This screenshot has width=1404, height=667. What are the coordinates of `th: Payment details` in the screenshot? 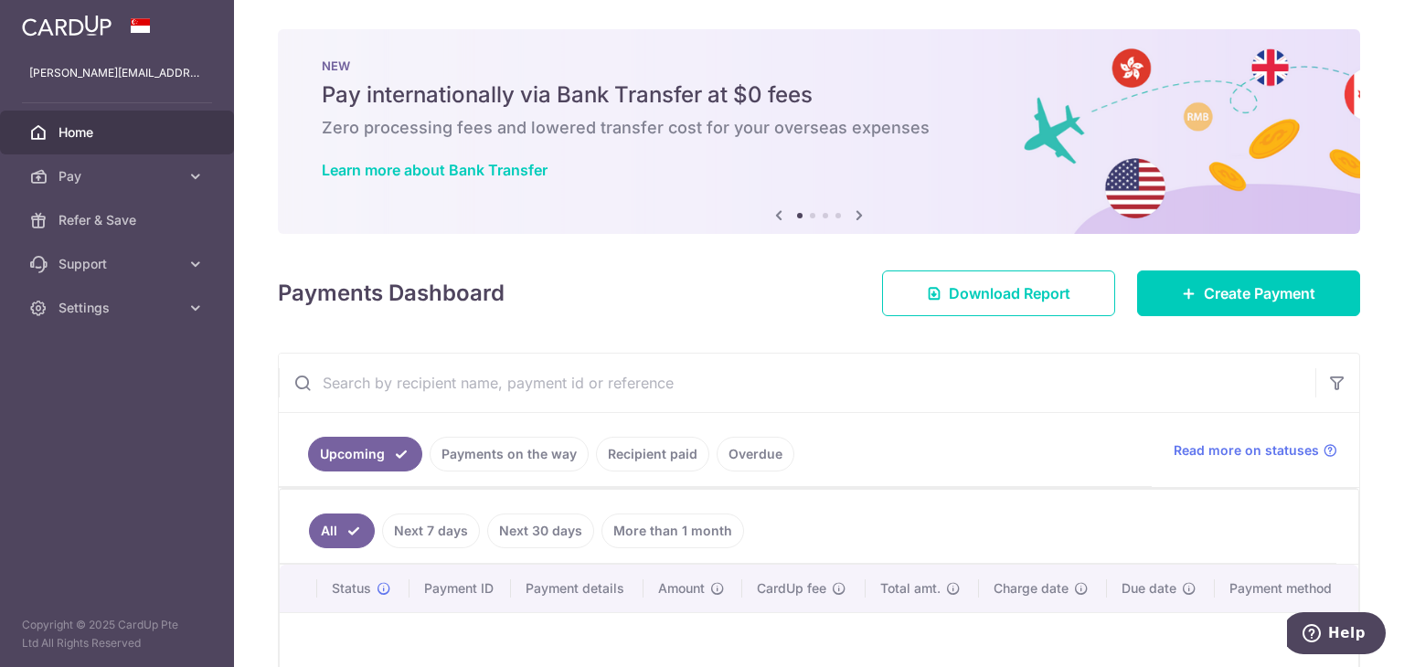 It's located at (577, 589).